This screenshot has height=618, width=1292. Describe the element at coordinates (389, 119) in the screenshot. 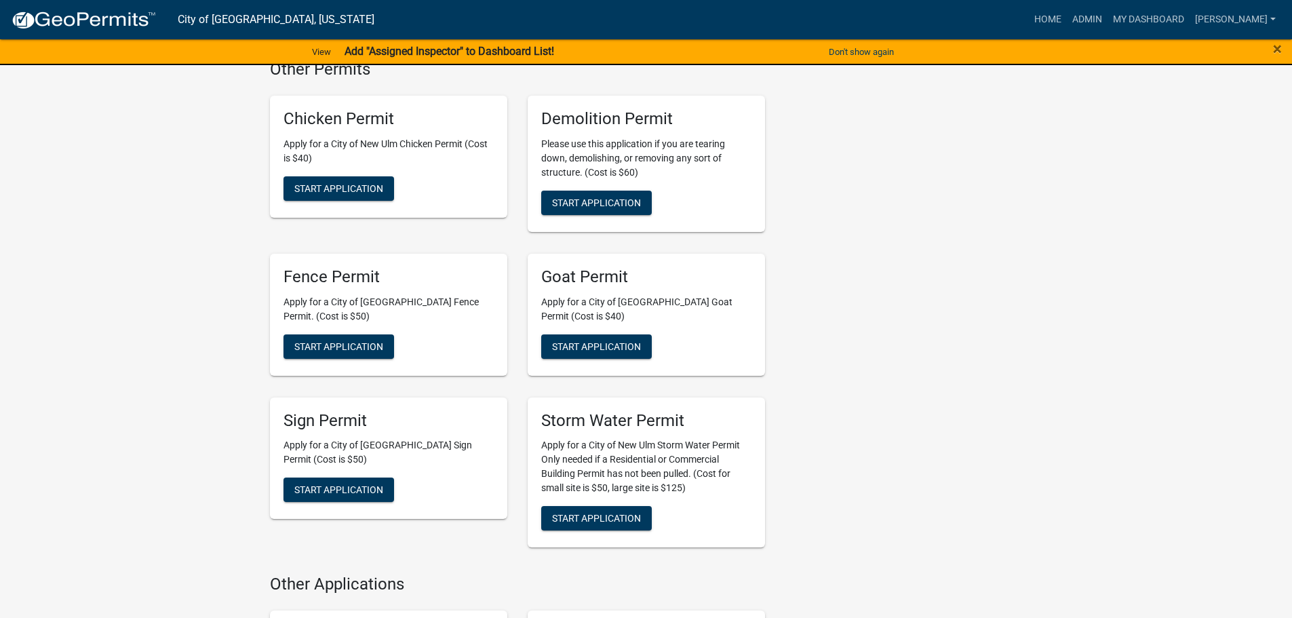

I see `h5: Chicken Permit` at that location.